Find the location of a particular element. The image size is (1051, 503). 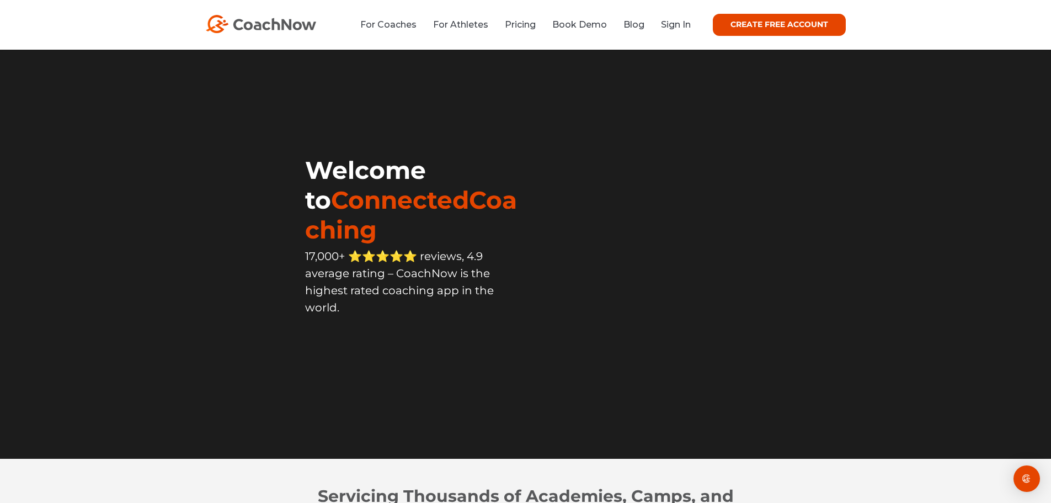

a: Pricing is located at coordinates (520, 24).